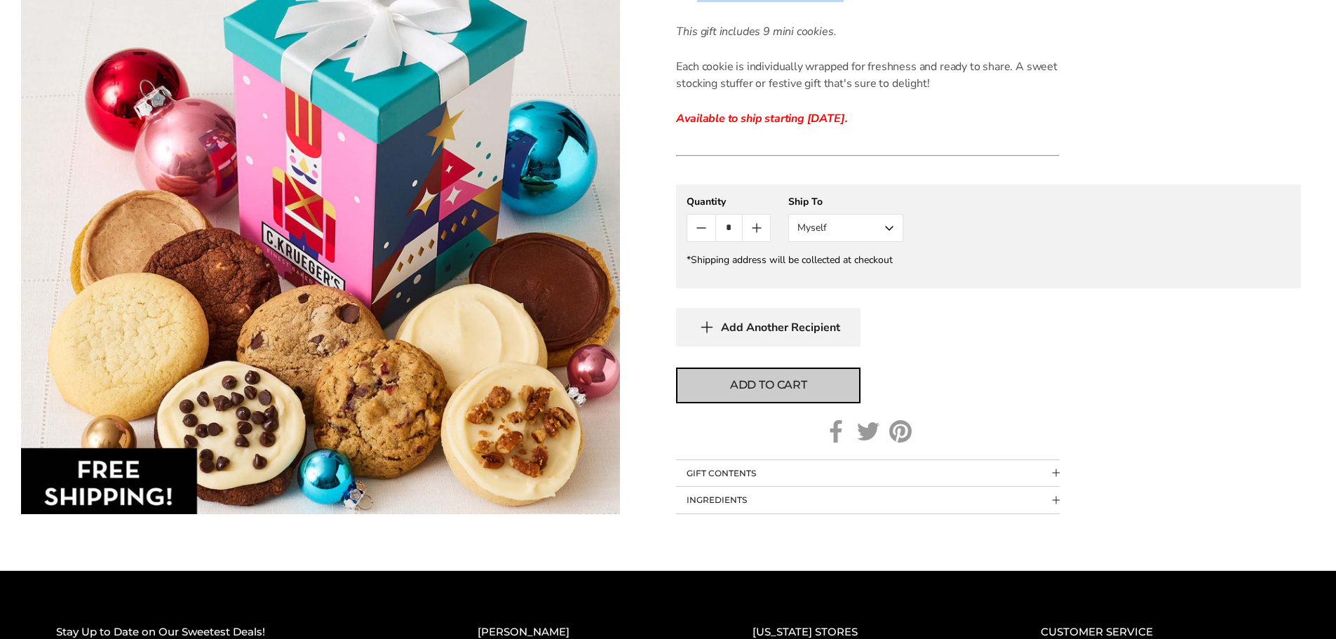  I want to click on input: Quantity, so click(729, 228).